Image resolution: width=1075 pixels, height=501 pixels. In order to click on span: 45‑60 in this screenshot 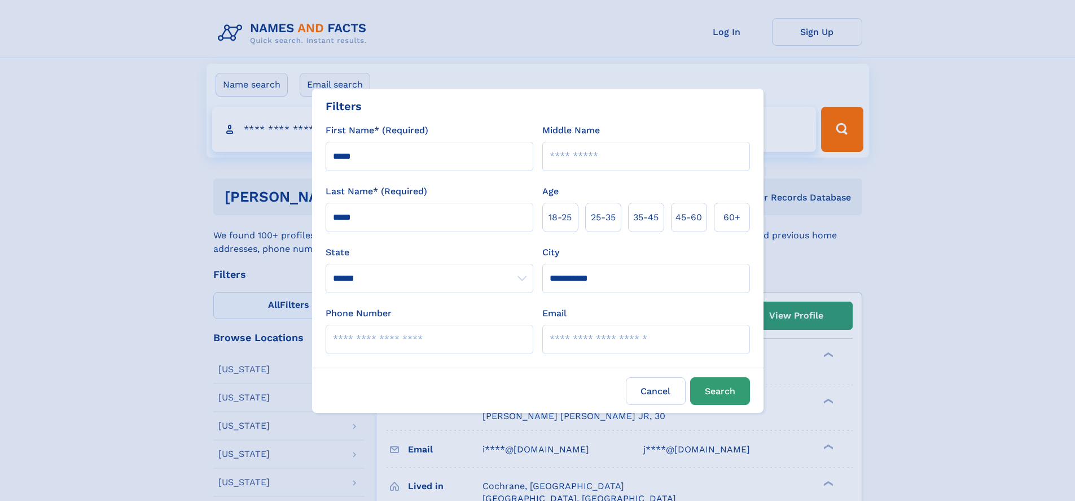, I will do `click(689, 217)`.